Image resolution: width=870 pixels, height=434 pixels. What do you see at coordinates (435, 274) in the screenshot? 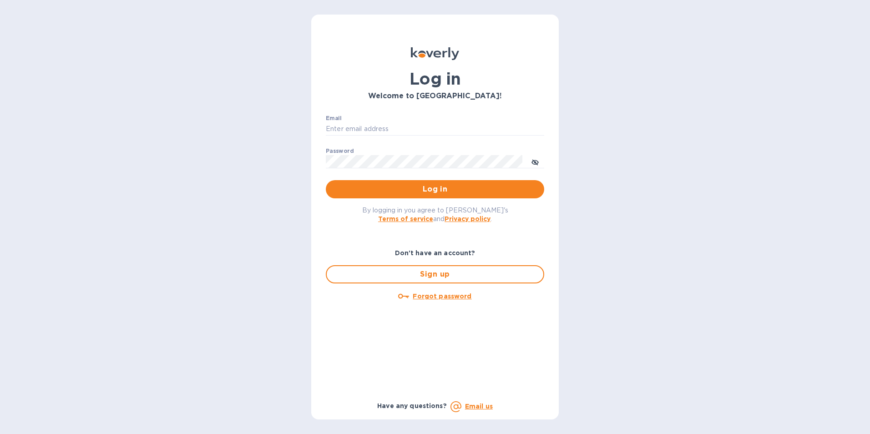
I see `span: Sign up` at bounding box center [435, 274].